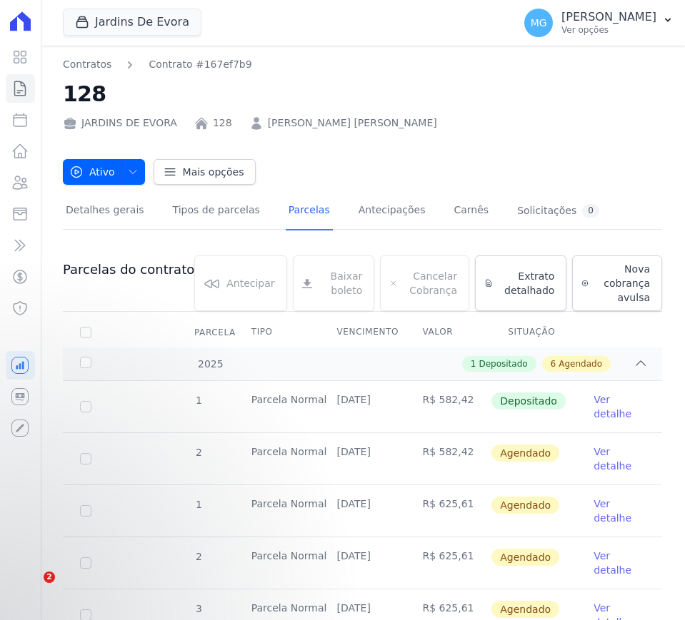 The image size is (685, 620). What do you see at coordinates (617, 283) in the screenshot?
I see `a: Nova cobrança avulsa` at bounding box center [617, 283].